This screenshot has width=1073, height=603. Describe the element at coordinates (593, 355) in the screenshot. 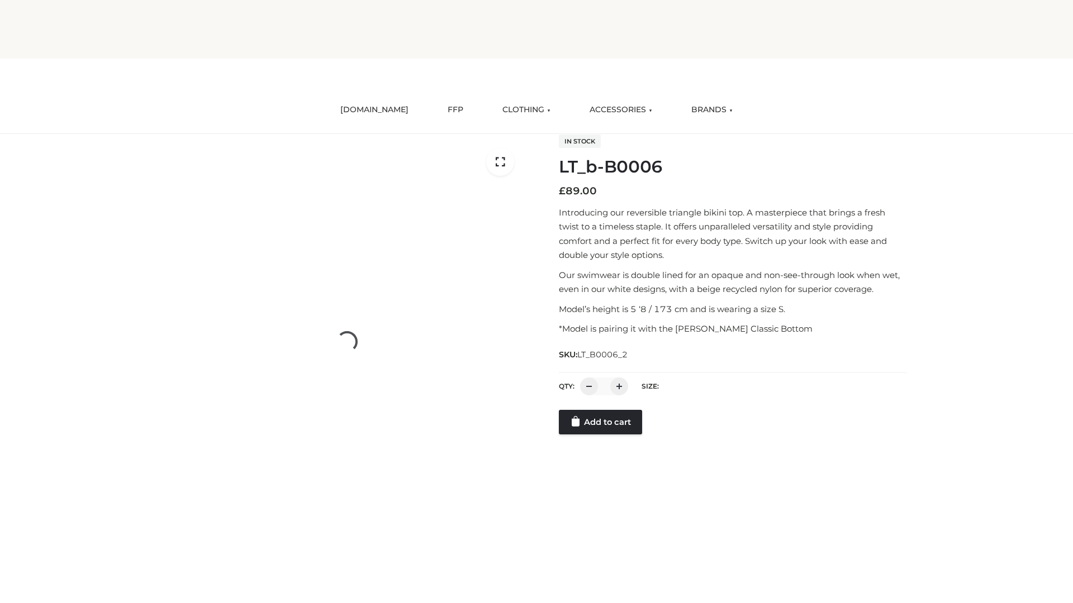

I see `span: SKU:` at that location.